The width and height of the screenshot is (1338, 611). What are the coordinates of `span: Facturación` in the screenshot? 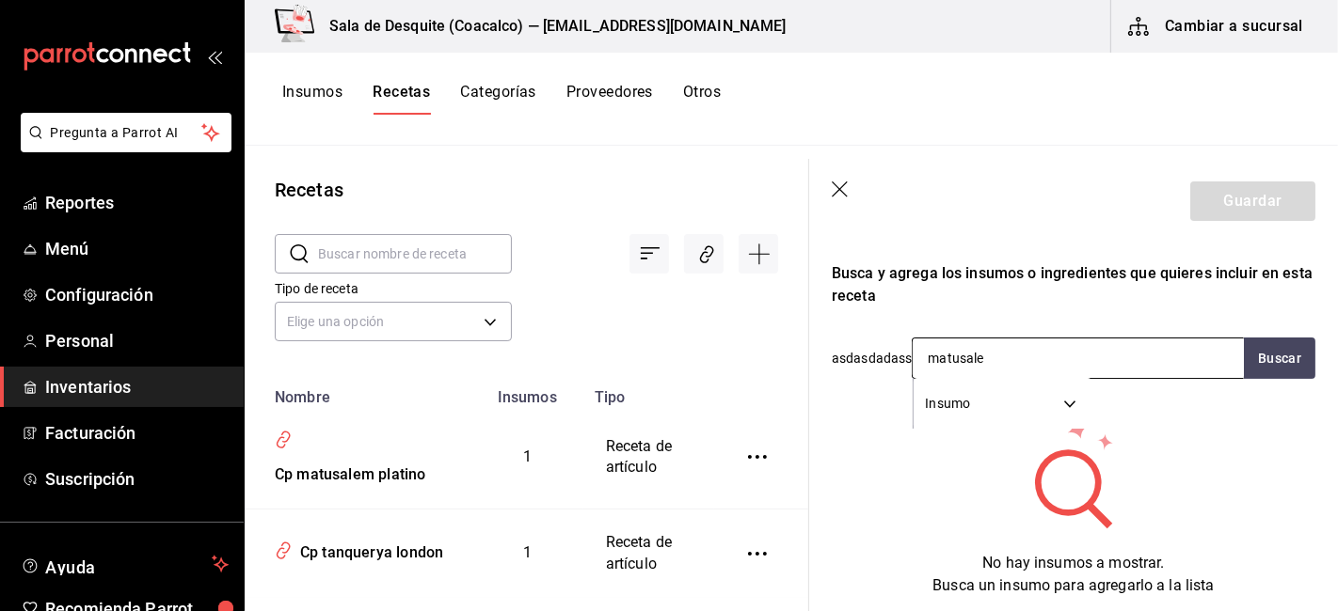 It's located at (136, 433).